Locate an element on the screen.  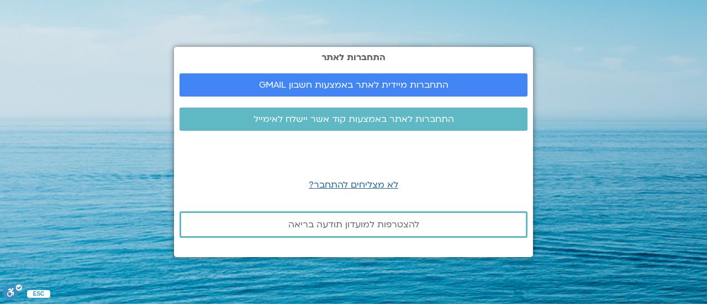
a: התחברות לאתר באמצעות קוד אשר יישלח לאימייל is located at coordinates (354, 119).